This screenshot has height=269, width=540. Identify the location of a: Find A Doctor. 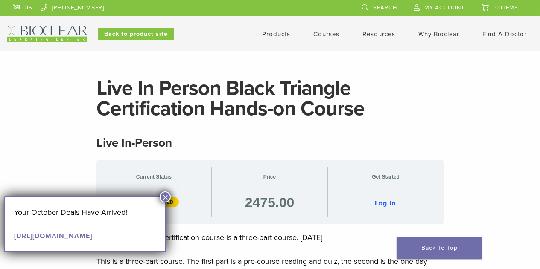
(504, 34).